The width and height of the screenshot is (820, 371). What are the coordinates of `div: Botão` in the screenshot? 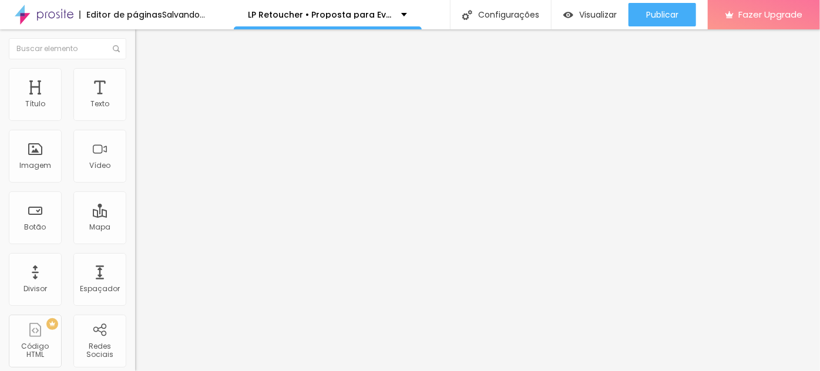 It's located at (35, 227).